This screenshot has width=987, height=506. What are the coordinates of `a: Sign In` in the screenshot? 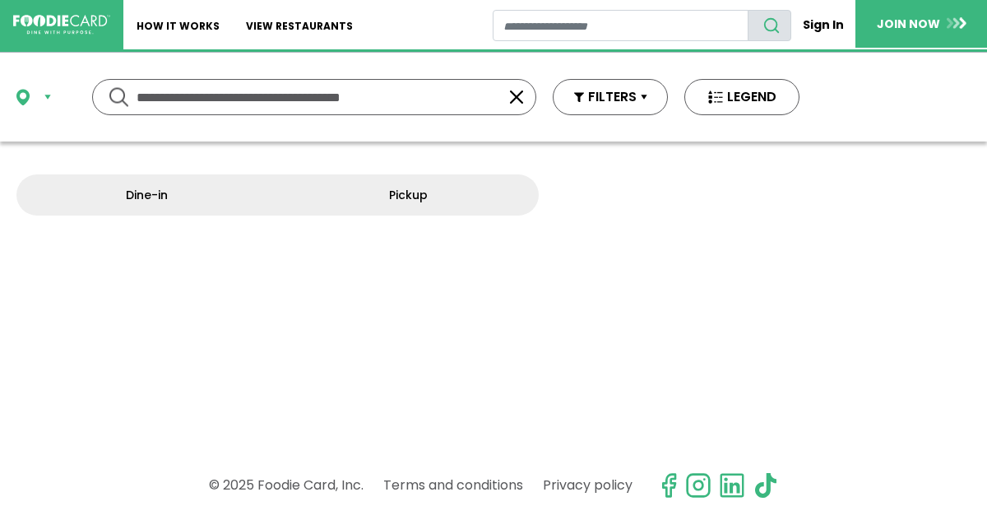 It's located at (823, 25).